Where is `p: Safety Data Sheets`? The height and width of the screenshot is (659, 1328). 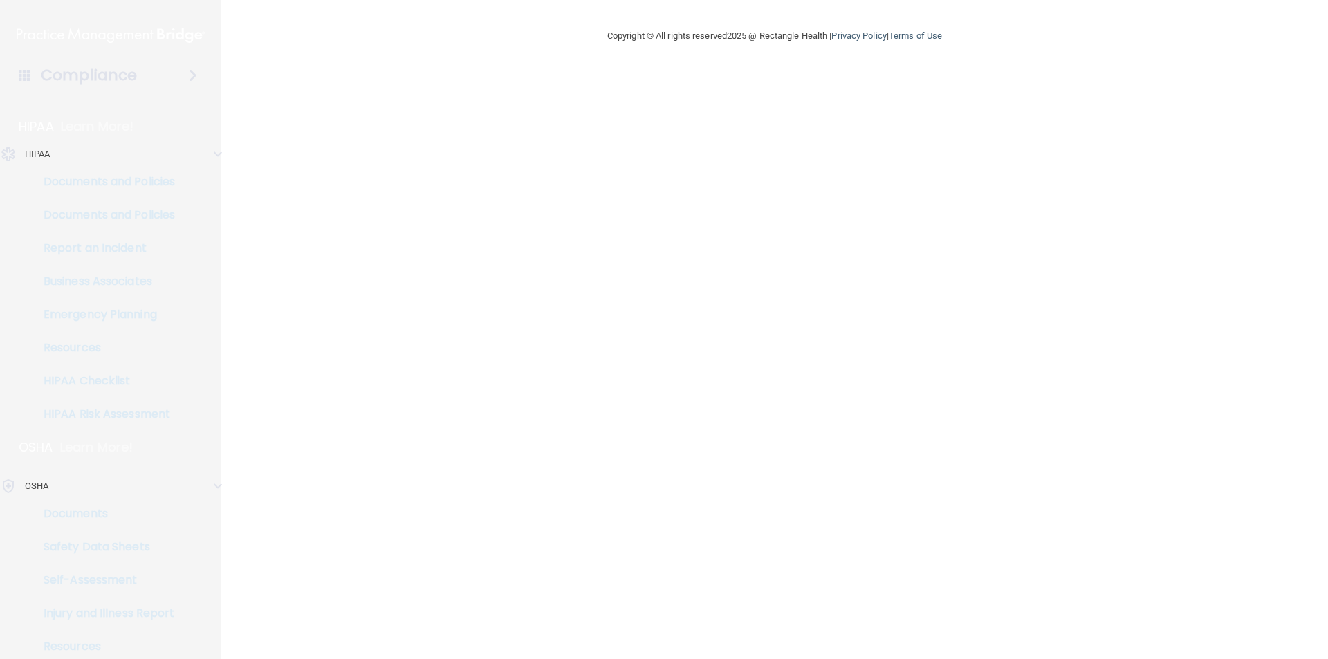 p: Safety Data Sheets is located at coordinates (103, 547).